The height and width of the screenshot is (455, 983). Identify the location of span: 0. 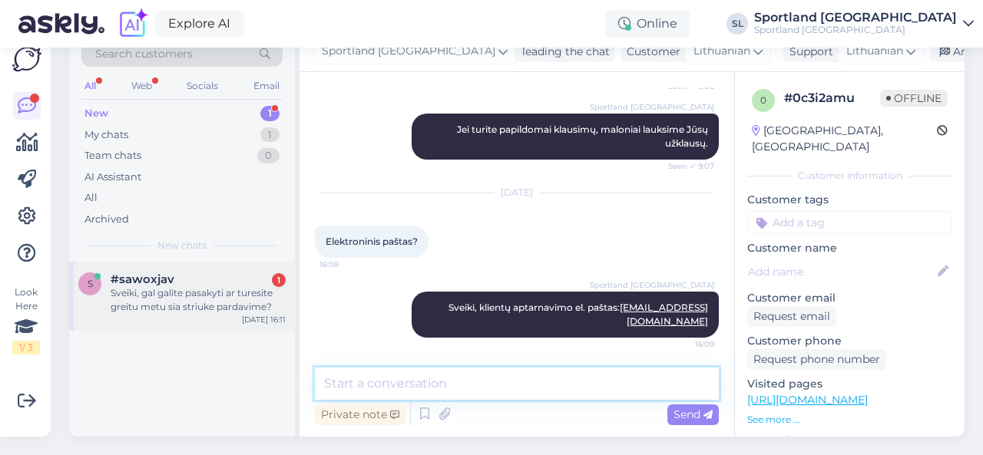
(763, 100).